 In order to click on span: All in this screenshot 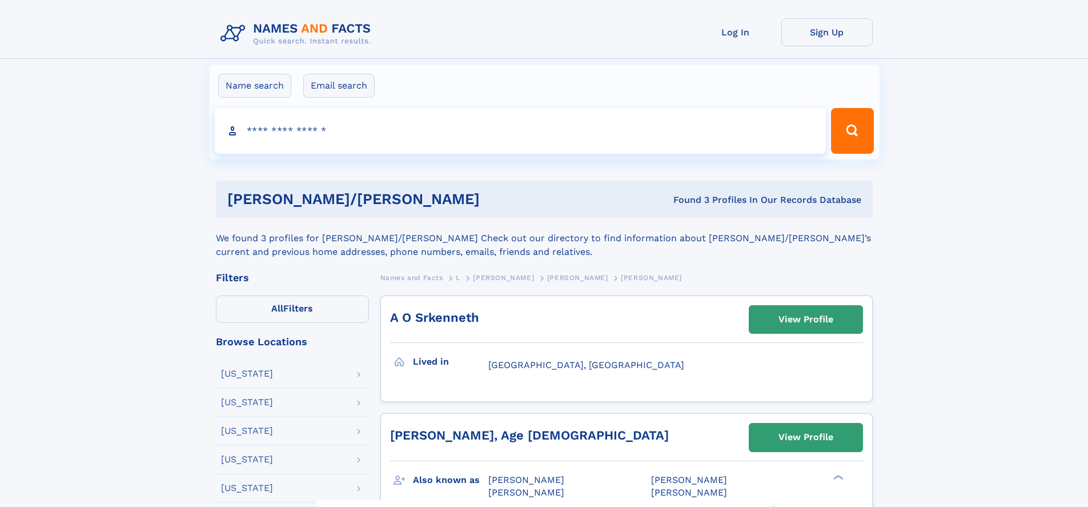, I will do `click(277, 308)`.